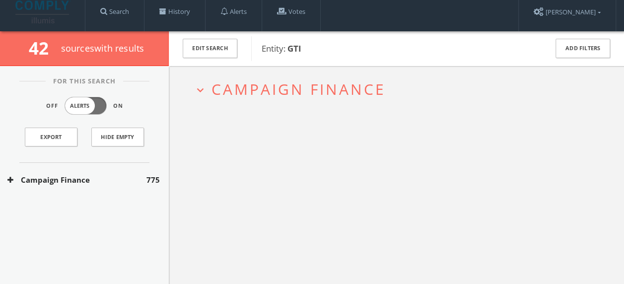 The image size is (624, 284). What do you see at coordinates (210, 48) in the screenshot?
I see `button: Edit Search` at bounding box center [210, 48].